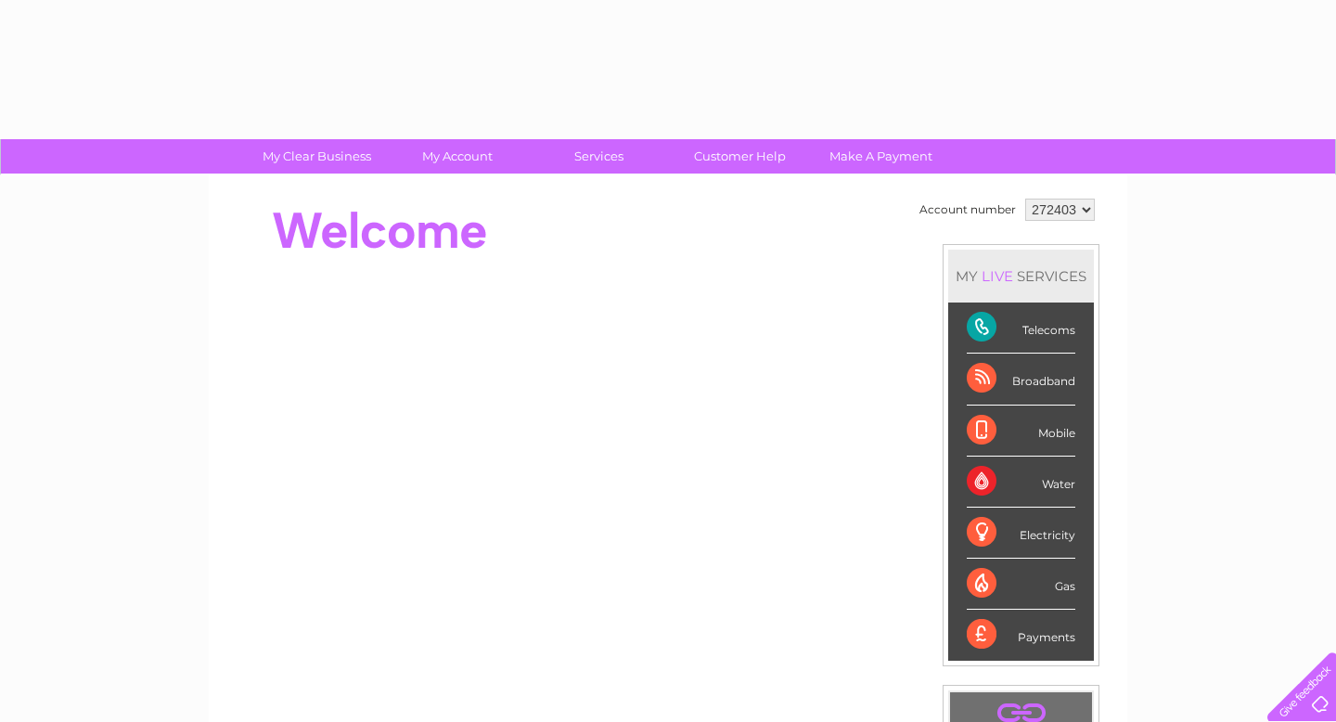 This screenshot has height=722, width=1336. Describe the element at coordinates (997, 276) in the screenshot. I see `div: LIVE` at that location.